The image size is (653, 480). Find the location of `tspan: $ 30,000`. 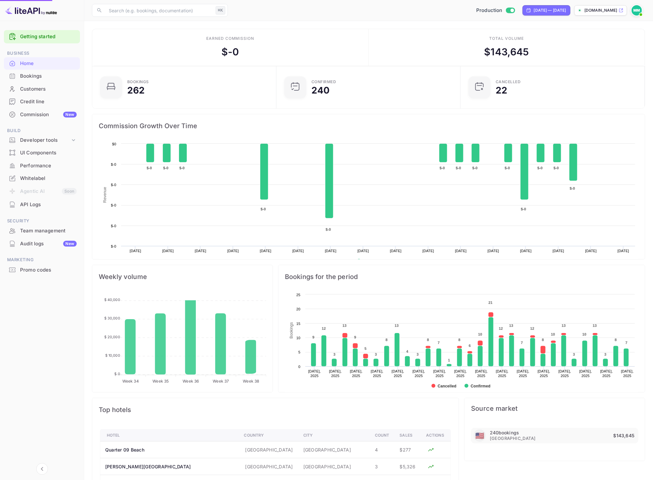

tspan: $ 30,000 is located at coordinates (112, 318).